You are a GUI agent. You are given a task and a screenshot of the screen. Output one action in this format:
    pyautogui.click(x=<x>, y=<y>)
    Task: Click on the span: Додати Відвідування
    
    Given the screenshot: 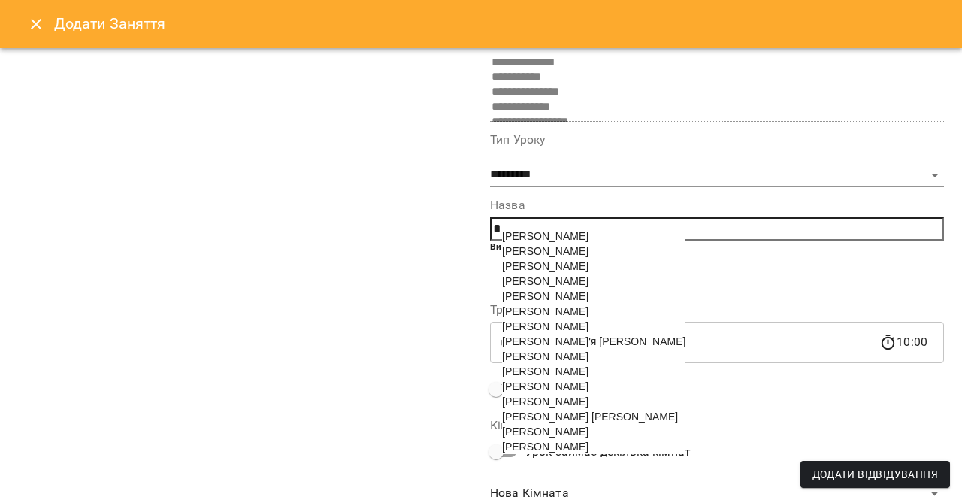 What is the action you would take?
    pyautogui.click(x=875, y=474)
    